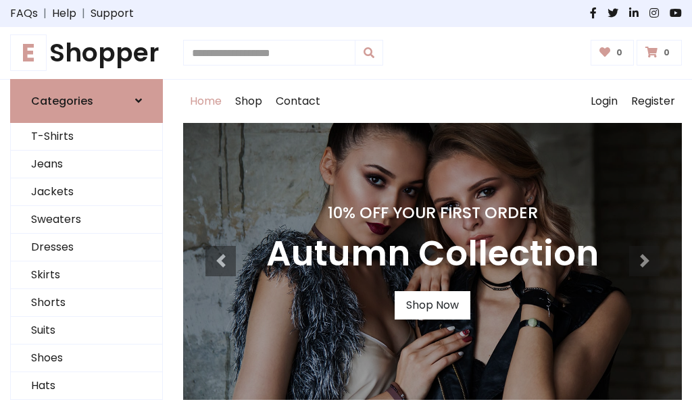 The width and height of the screenshot is (692, 408). I want to click on a: Hats, so click(86, 386).